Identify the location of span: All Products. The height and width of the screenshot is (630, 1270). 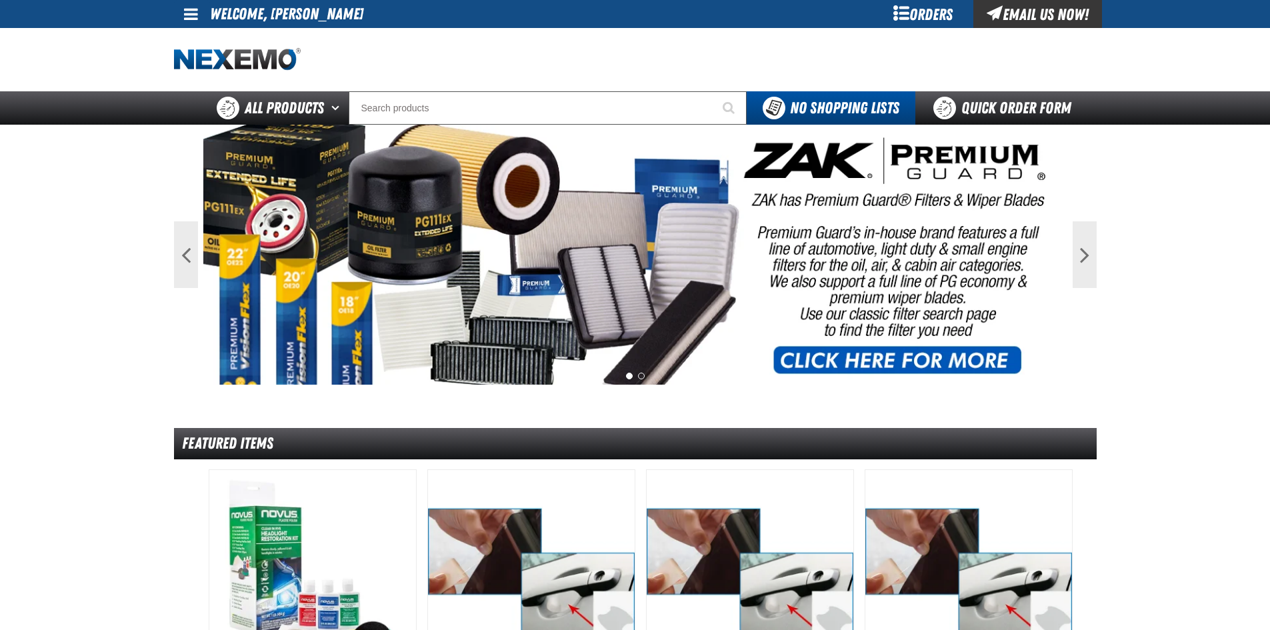
(284, 108).